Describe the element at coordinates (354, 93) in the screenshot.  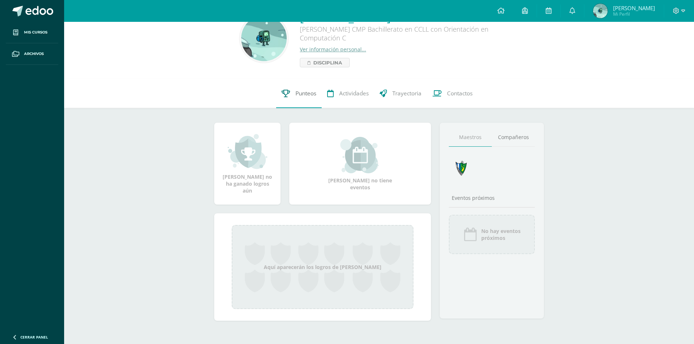
I see `span: Actividades` at that location.